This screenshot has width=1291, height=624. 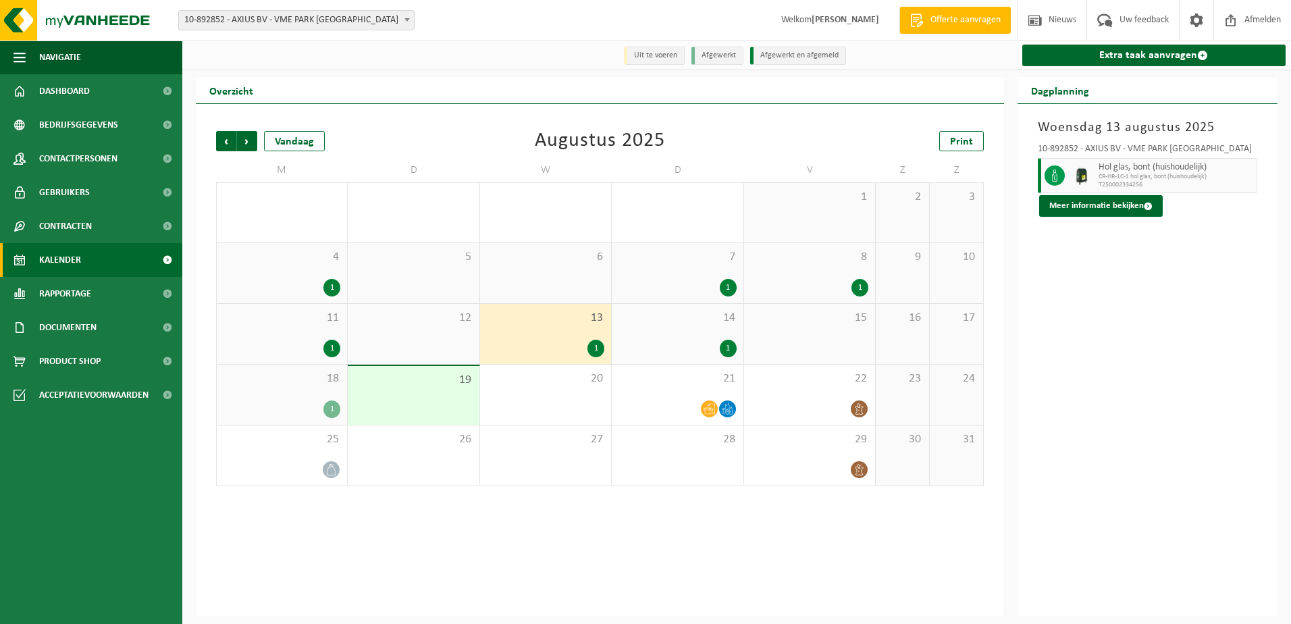 What do you see at coordinates (810, 170) in the screenshot?
I see `td: V` at bounding box center [810, 170].